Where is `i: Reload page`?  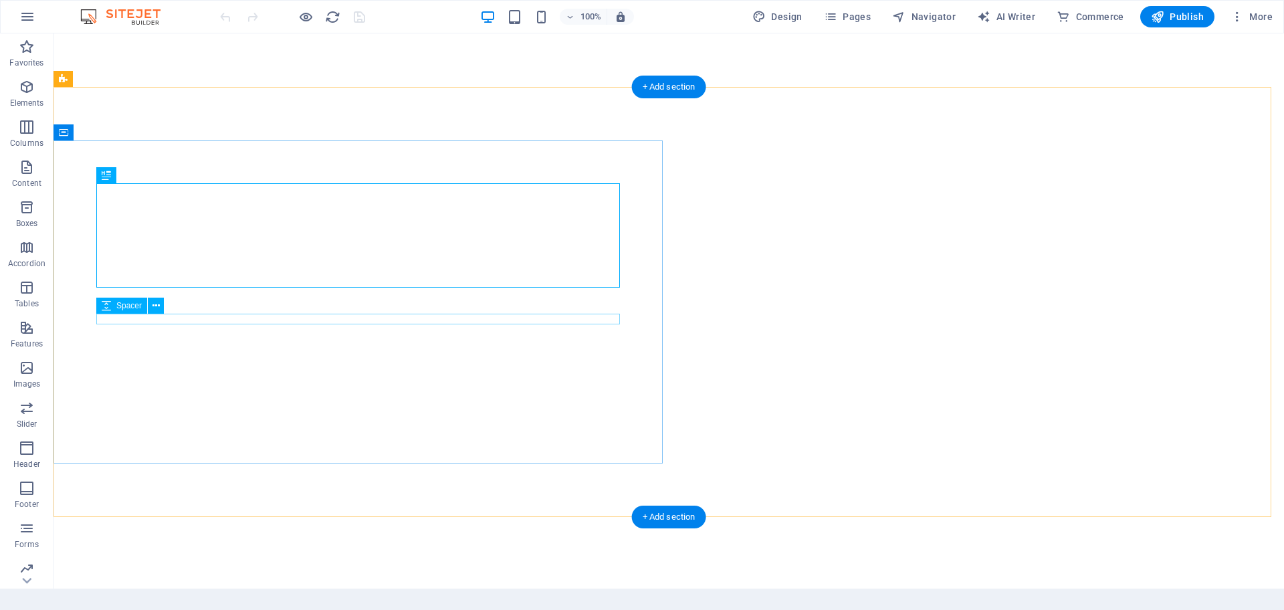 i: Reload page is located at coordinates (332, 17).